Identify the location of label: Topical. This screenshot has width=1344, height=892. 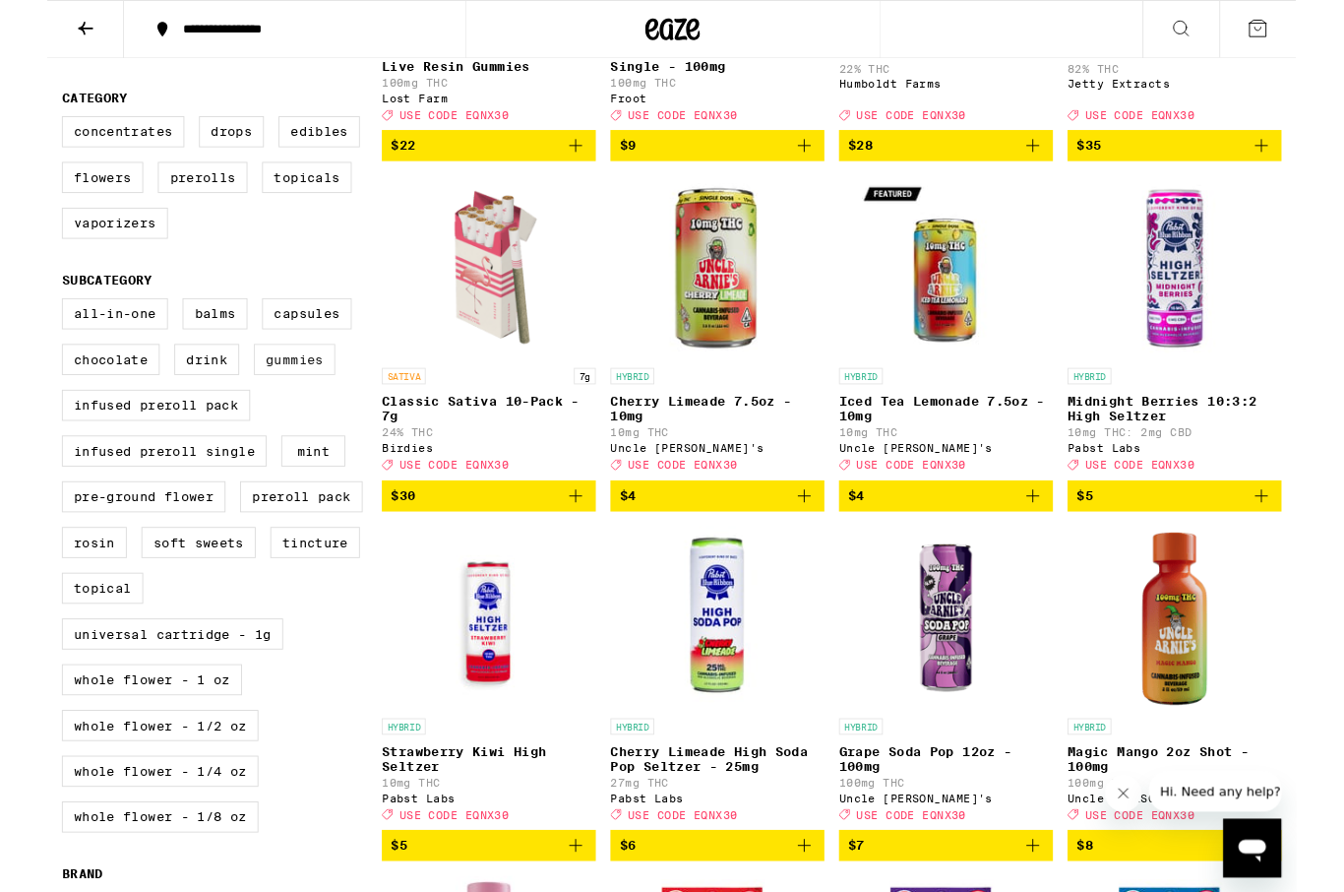
(59, 633).